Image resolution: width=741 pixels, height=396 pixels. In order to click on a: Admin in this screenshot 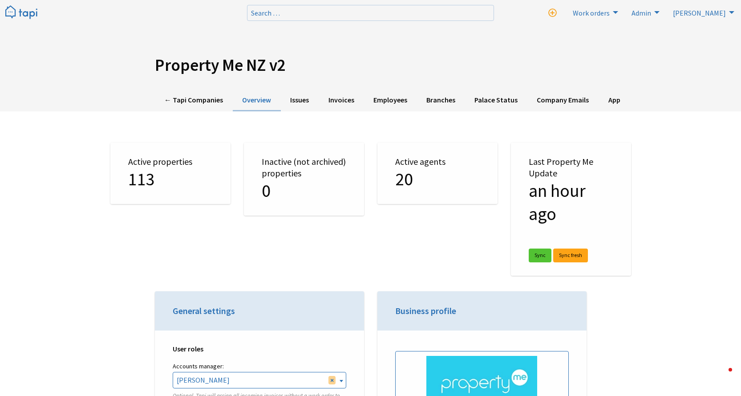, I will do `click(644, 12)`.